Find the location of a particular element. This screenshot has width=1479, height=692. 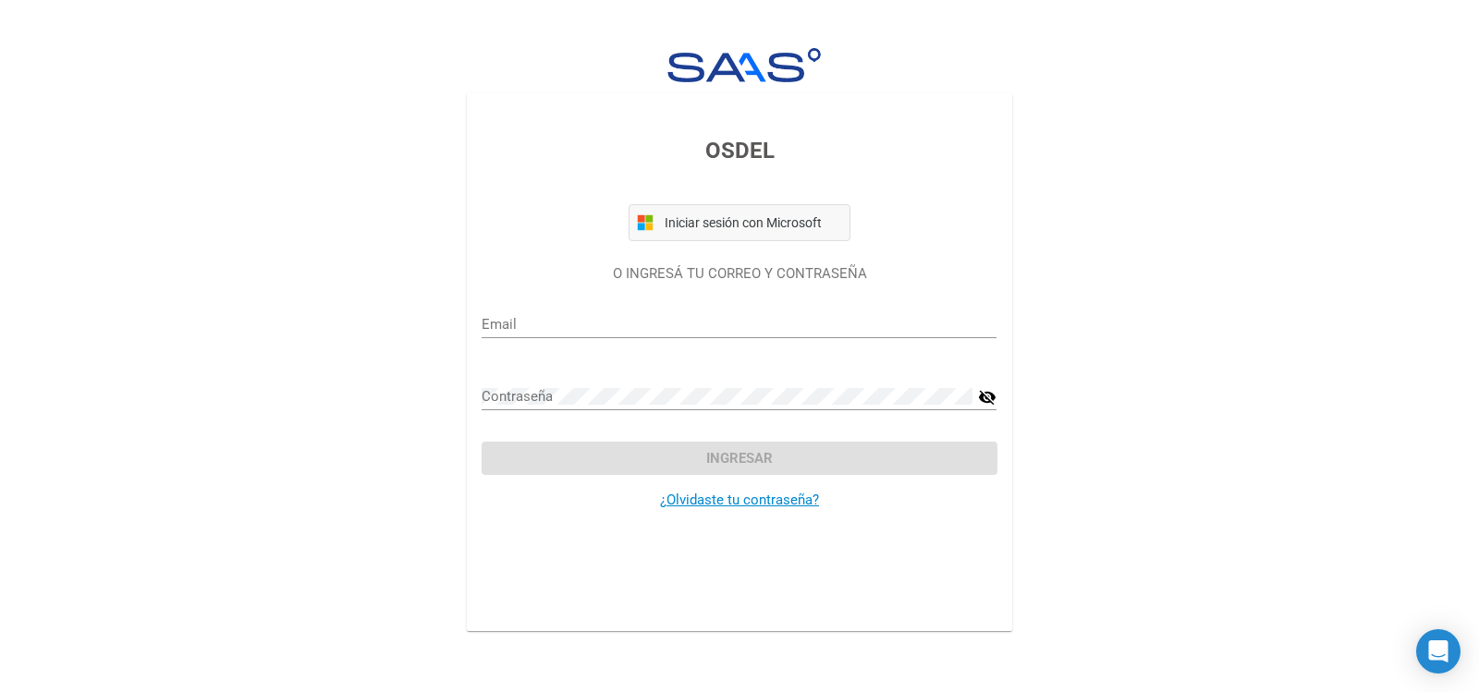

button: Iniciar sesión con Microsoft is located at coordinates (739, 223).